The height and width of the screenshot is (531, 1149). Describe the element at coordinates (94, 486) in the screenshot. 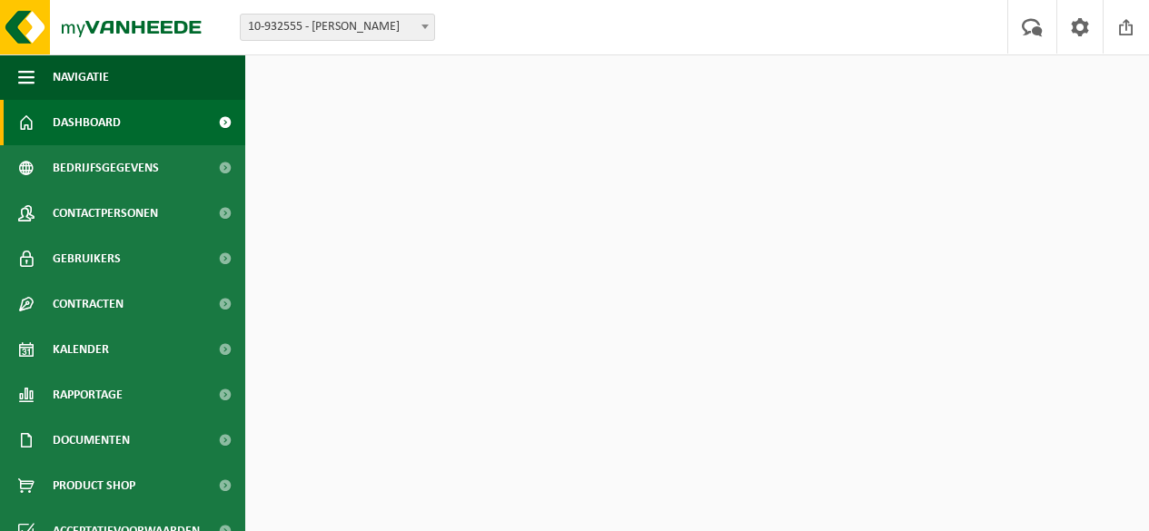

I see `span: Product Shop` at that location.